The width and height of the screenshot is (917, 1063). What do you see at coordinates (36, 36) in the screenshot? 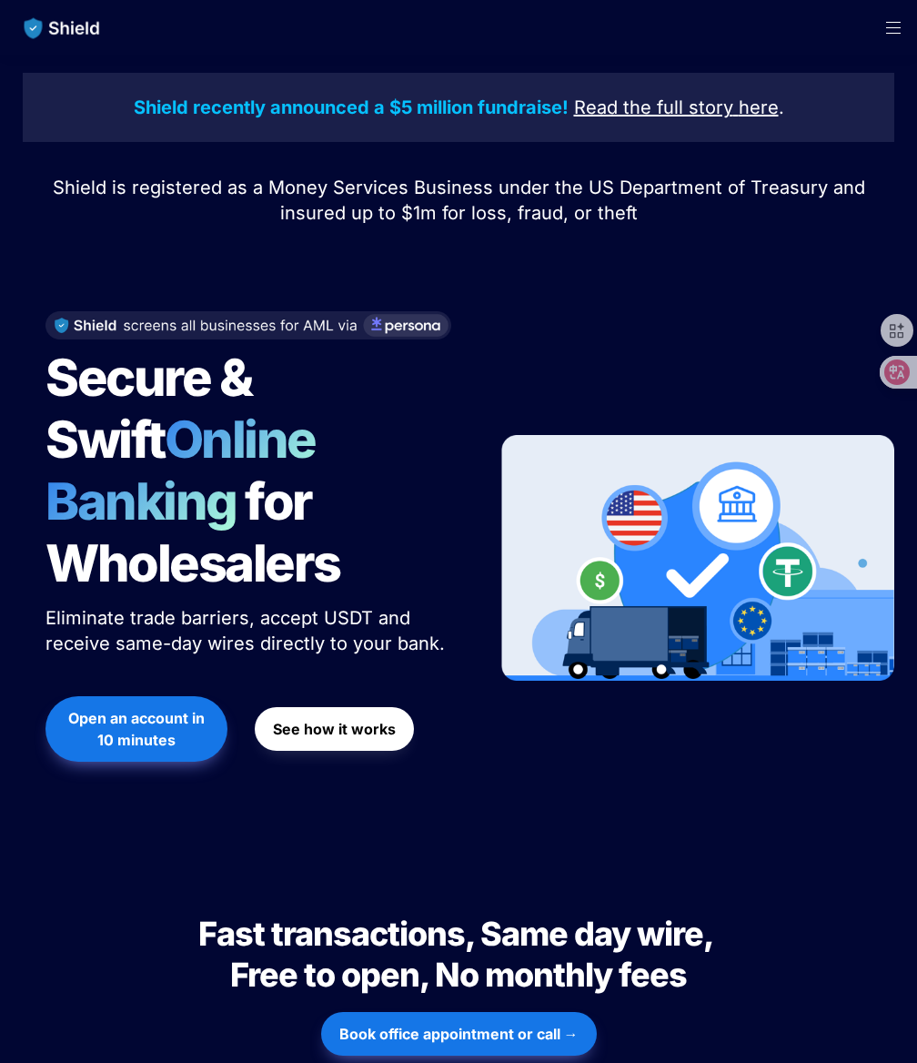
I see `img: logo_orange.svg` at bounding box center [36, 36].